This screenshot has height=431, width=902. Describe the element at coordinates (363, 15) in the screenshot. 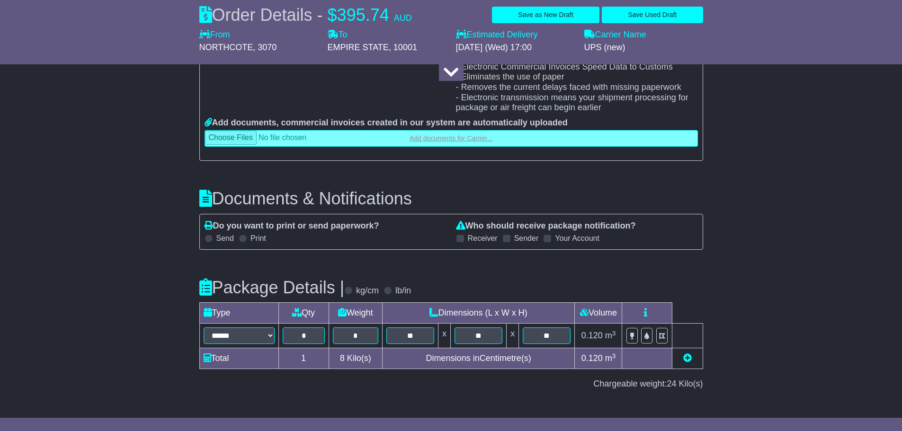

I see `span: 395.74` at that location.